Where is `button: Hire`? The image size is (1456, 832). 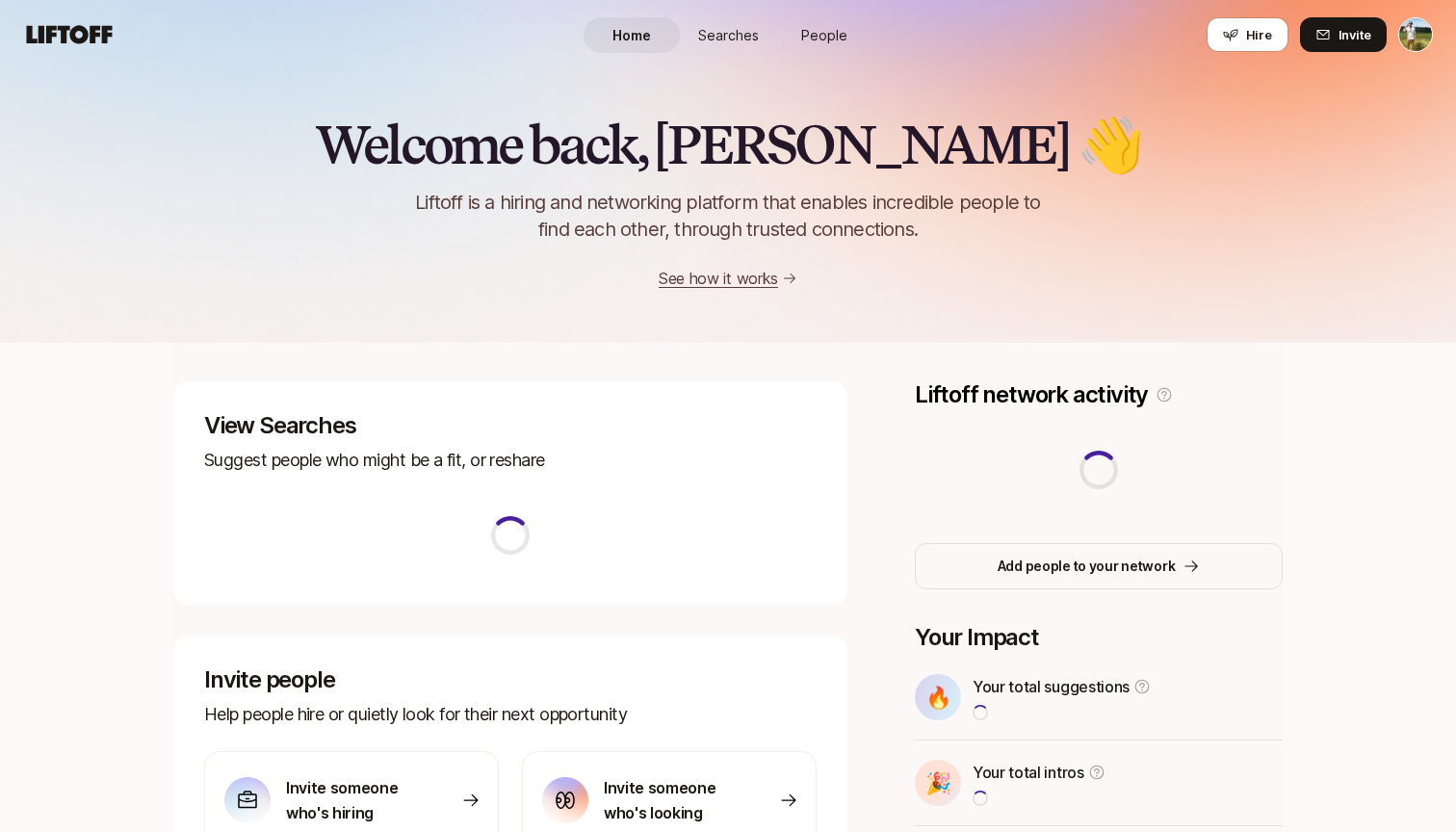 button: Hire is located at coordinates (1246, 35).